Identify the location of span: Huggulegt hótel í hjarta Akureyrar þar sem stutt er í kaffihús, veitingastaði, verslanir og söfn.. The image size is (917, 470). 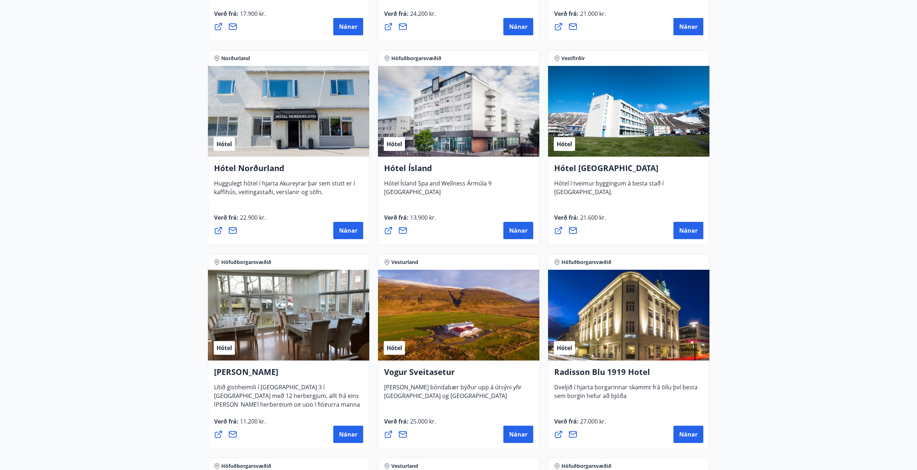
(284, 191).